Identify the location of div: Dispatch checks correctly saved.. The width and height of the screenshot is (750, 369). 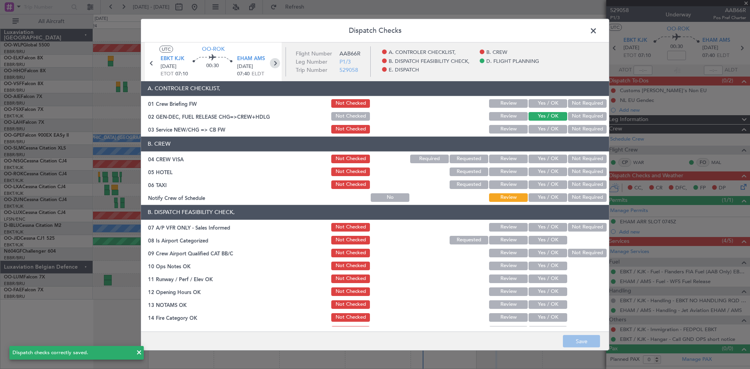
(72, 353).